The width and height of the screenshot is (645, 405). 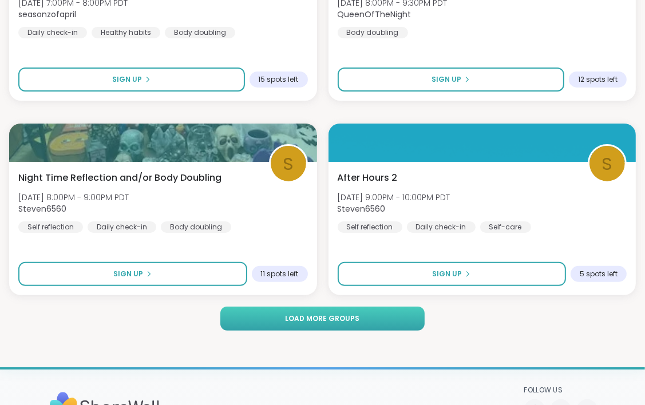 I want to click on b: seasonzofapril, so click(x=47, y=14).